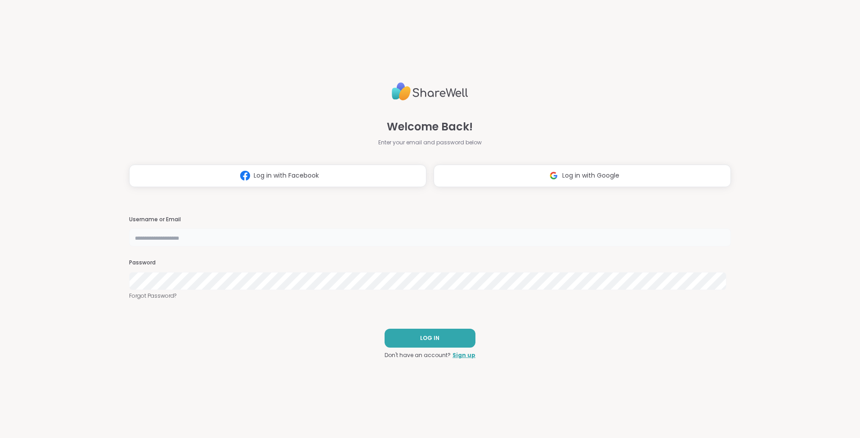  I want to click on a: Forgot Password?, so click(430, 296).